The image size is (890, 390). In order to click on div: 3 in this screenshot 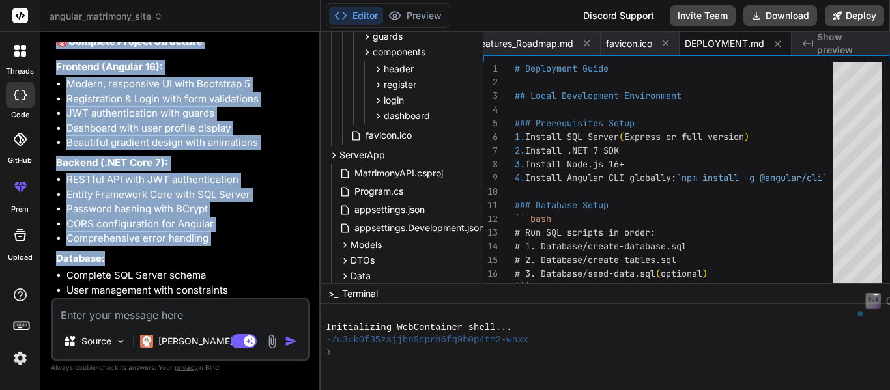, I will do `click(491, 96)`.